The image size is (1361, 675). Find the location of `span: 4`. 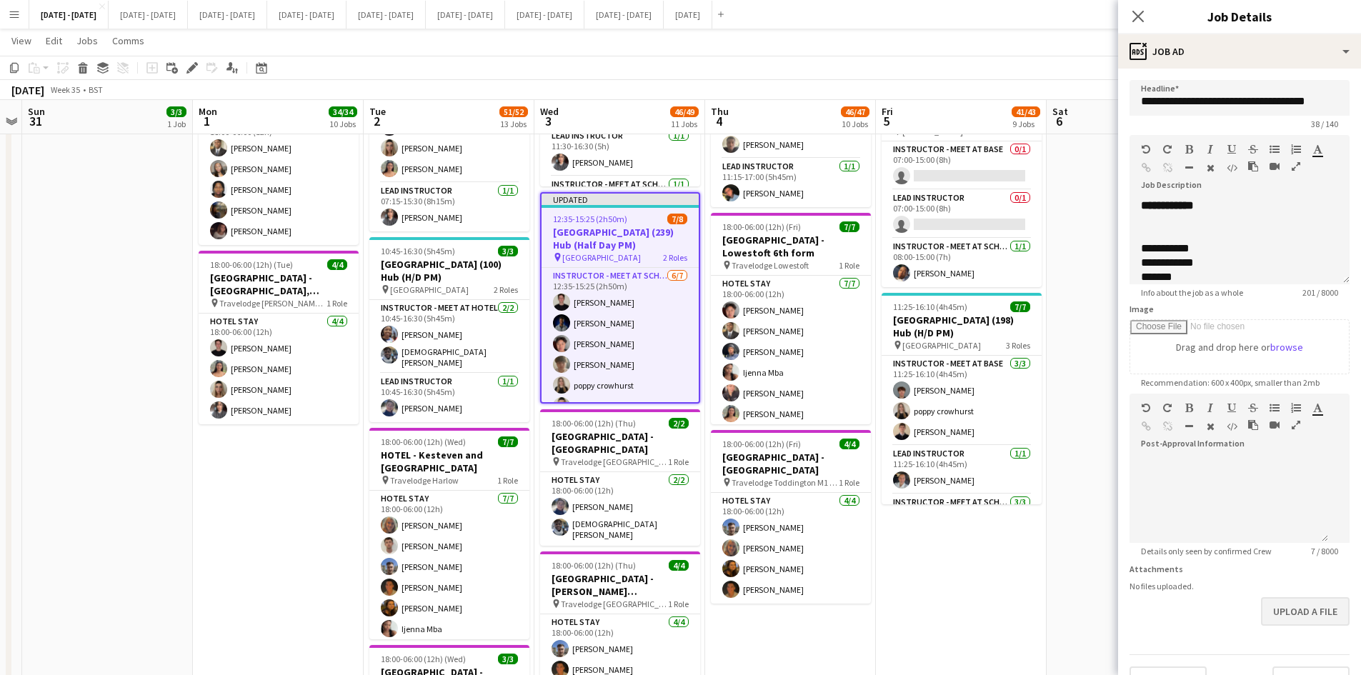

span: 4 is located at coordinates (719, 121).